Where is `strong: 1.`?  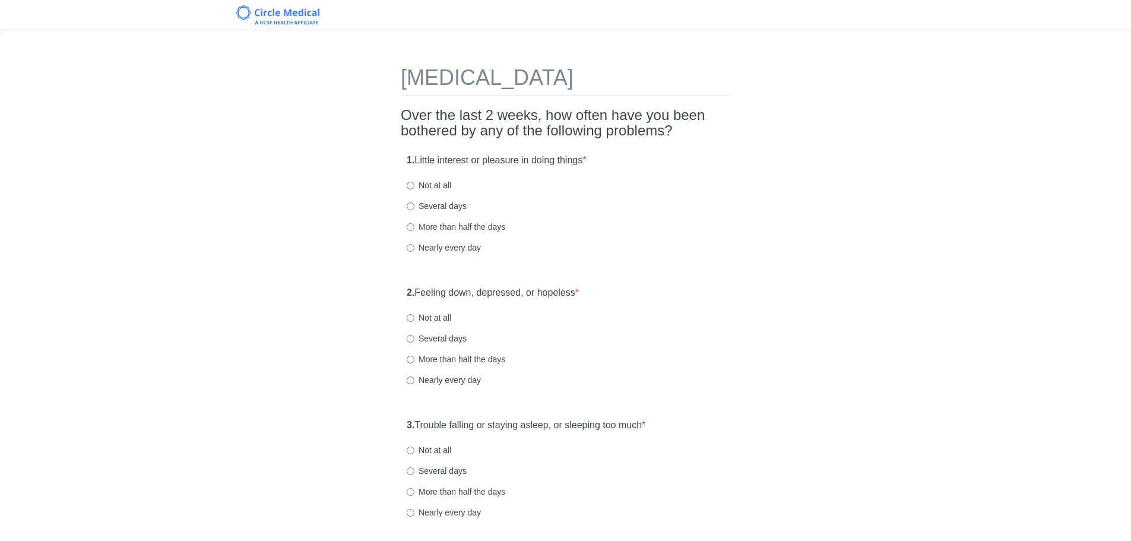 strong: 1. is located at coordinates (410, 160).